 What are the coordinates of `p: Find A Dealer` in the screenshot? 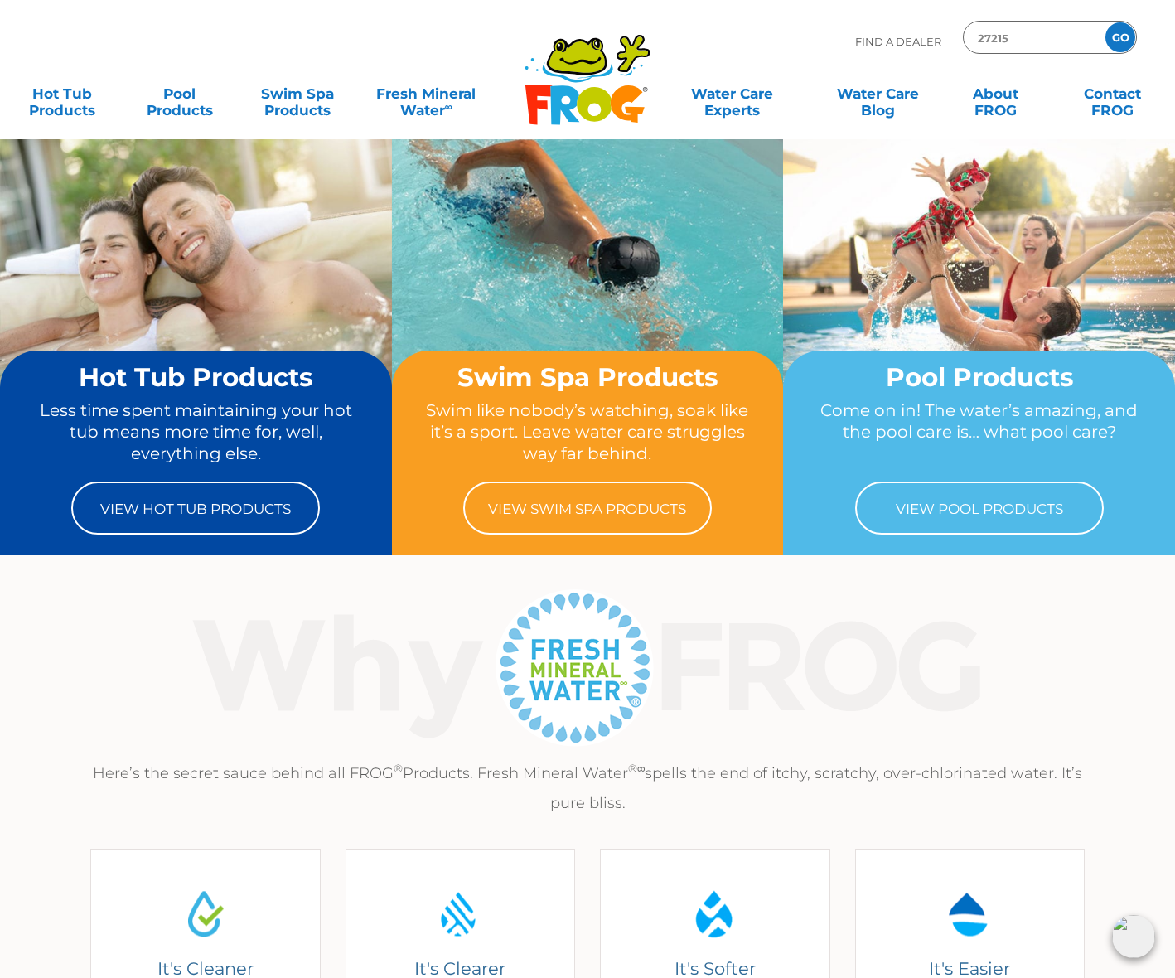 It's located at (898, 41).